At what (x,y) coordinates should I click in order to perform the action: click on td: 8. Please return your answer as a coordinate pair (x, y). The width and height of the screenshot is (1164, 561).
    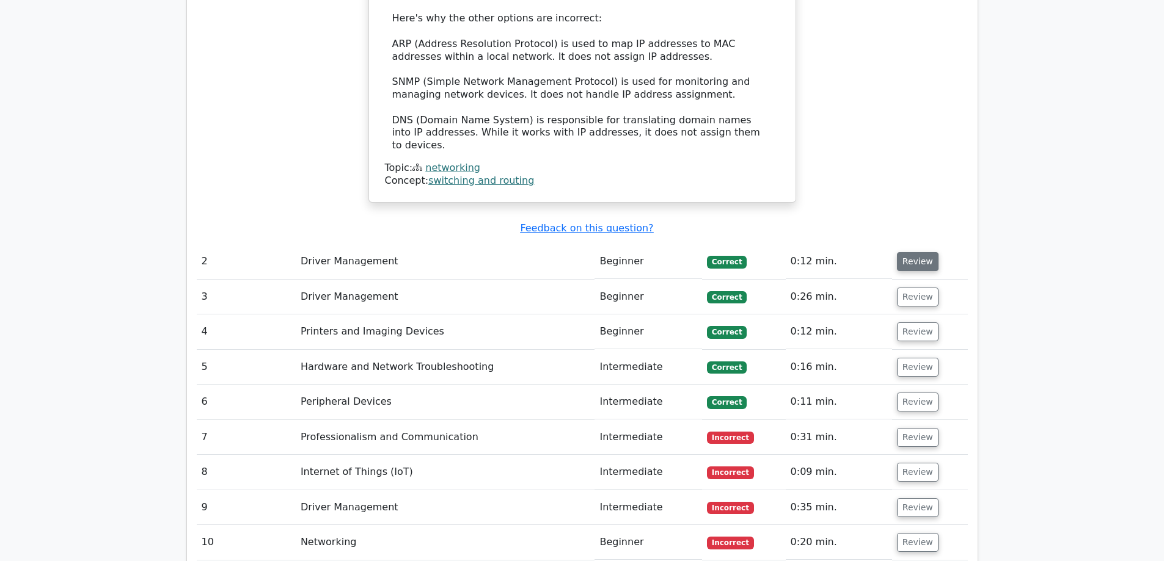
    Looking at the image, I should click on (246, 472).